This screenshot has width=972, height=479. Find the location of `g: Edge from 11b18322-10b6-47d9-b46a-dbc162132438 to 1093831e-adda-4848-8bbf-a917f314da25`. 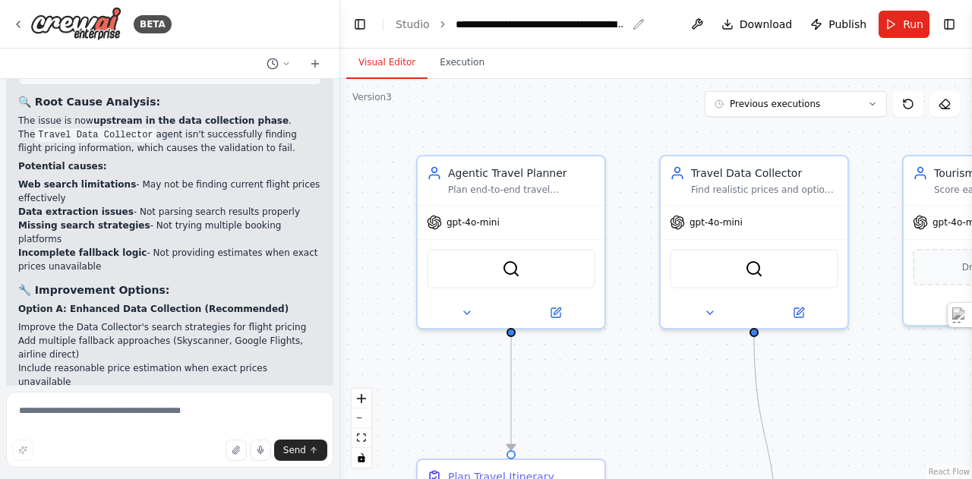

g: Edge from 11b18322-10b6-47d9-b46a-dbc162132438 to 1093831e-adda-4848-8bbf-a917f314da25 is located at coordinates (511, 393).